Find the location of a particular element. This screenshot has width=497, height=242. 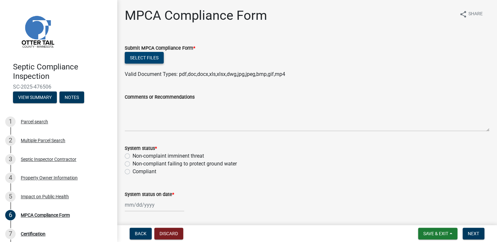

span: Valid Document Types: pdf,doc,docx,xls,xlsx,dwg,jpg,jpeg,bmp,gif,mp4 is located at coordinates (205, 74).